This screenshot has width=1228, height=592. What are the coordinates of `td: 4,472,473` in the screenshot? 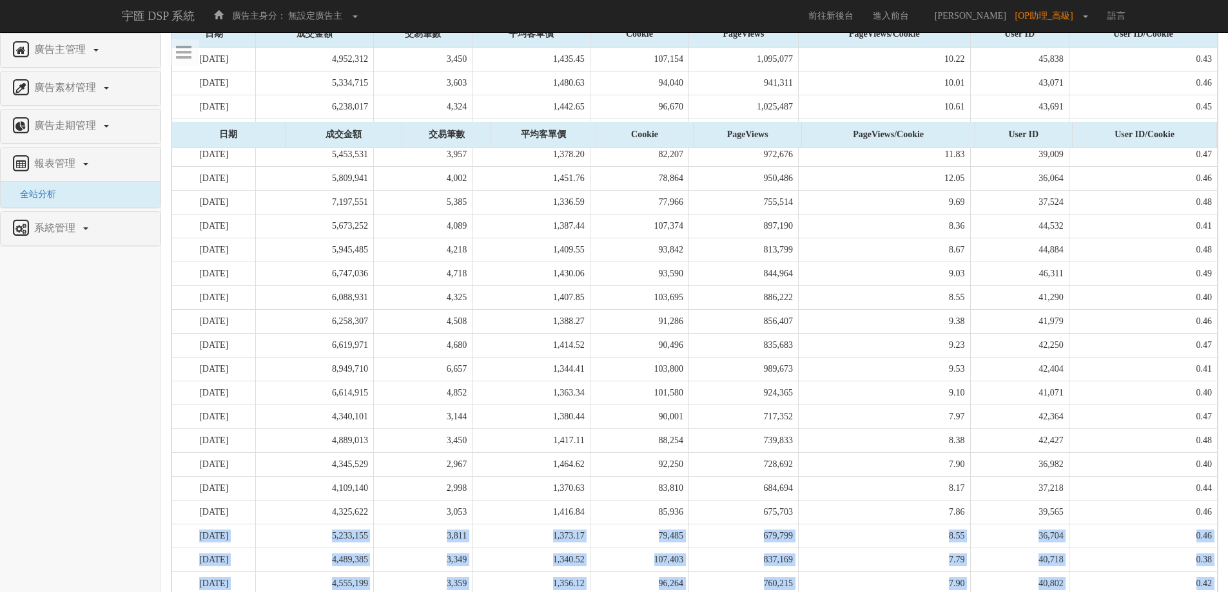 It's located at (315, 131).